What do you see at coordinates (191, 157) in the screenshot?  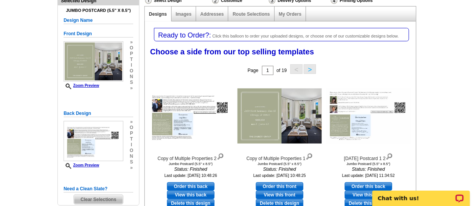 I see `div: Copy of Multiple Properties 2` at bounding box center [191, 157].